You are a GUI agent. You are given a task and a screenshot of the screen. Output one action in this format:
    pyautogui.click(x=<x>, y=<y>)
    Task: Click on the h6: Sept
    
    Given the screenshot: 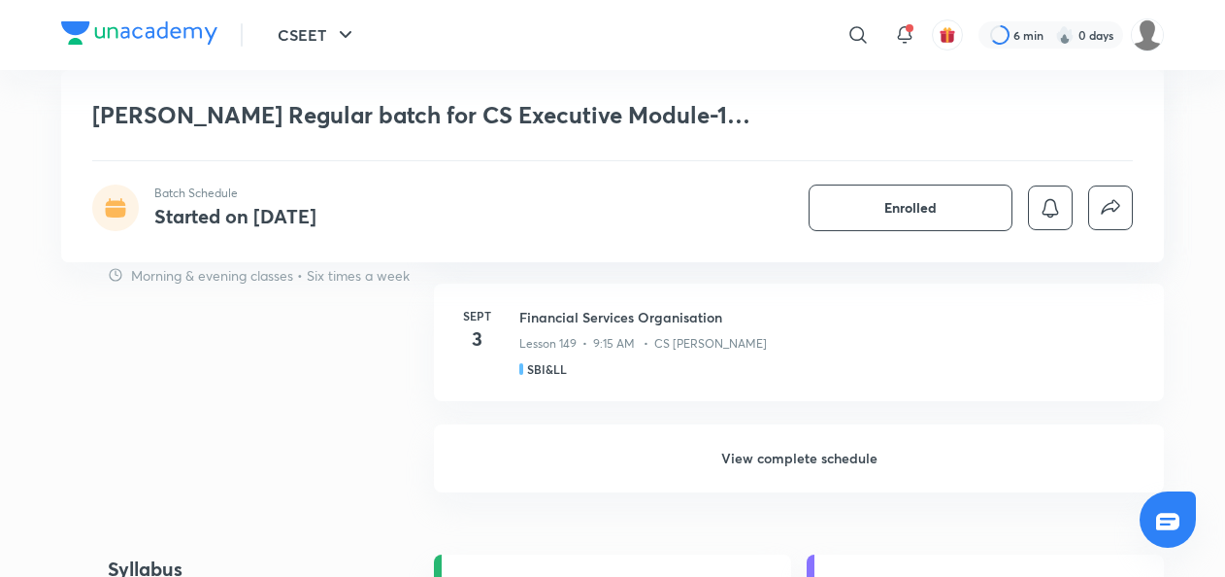 What is the action you would take?
    pyautogui.click(x=477, y=315)
    